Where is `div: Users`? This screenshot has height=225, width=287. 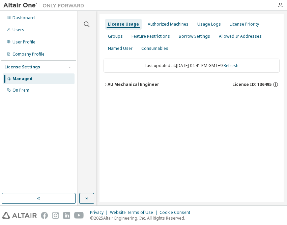 div: Users is located at coordinates (18, 30).